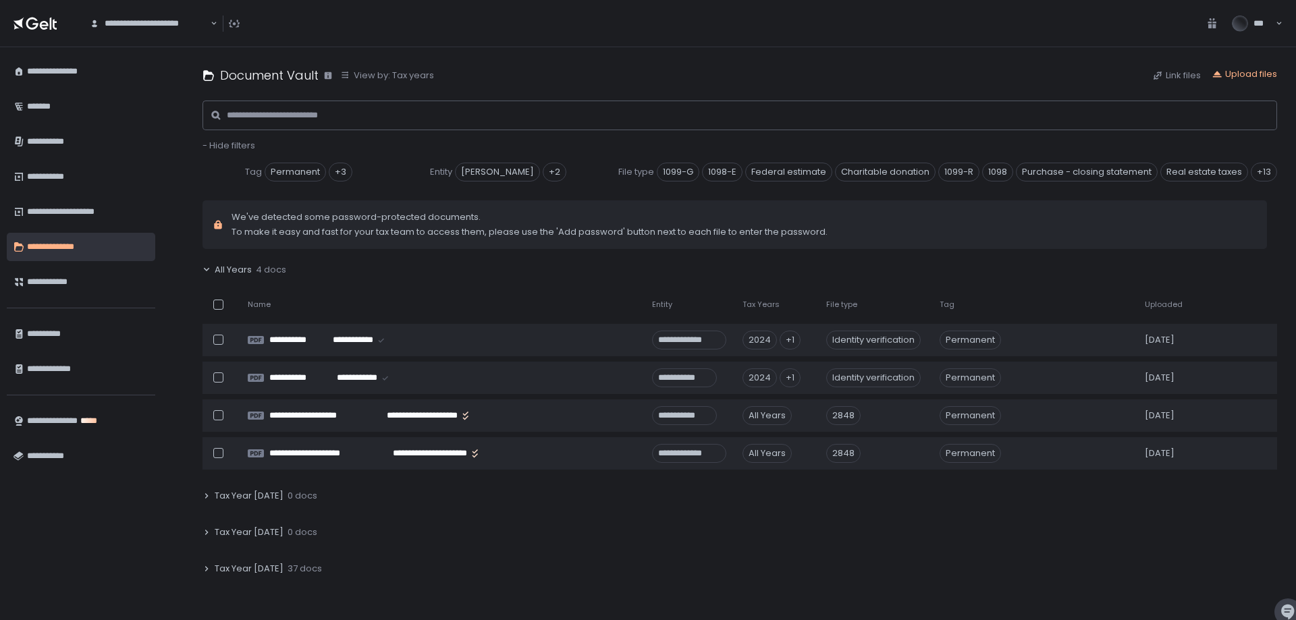 The height and width of the screenshot is (620, 1296). I want to click on span: All Years, so click(233, 270).